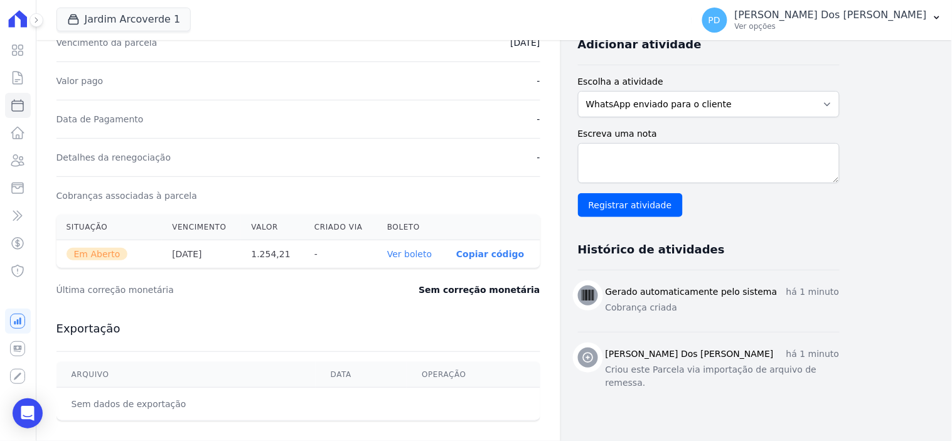  I want to click on th: Situação, so click(109, 227).